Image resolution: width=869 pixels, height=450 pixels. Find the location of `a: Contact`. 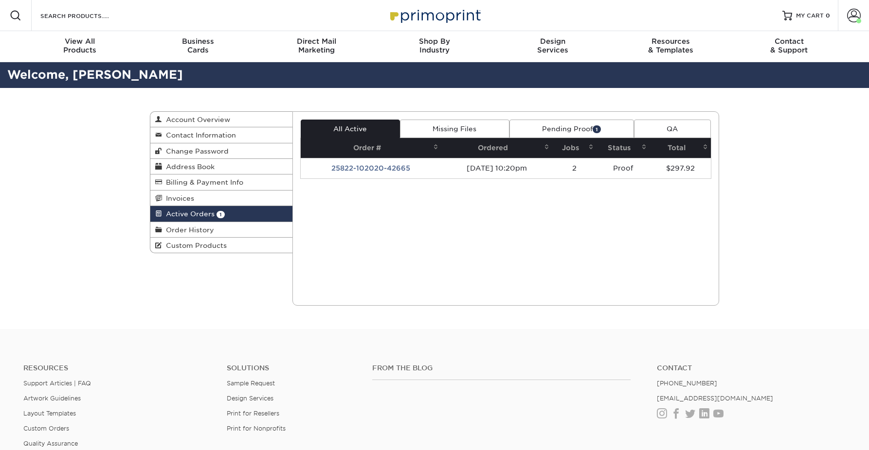

a: Contact is located at coordinates (751, 368).